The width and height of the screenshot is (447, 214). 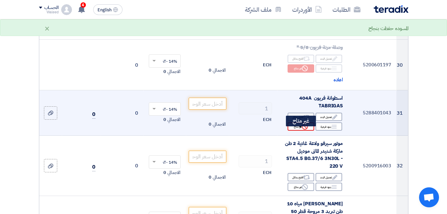 I want to click on a: الطلبات, so click(x=347, y=9).